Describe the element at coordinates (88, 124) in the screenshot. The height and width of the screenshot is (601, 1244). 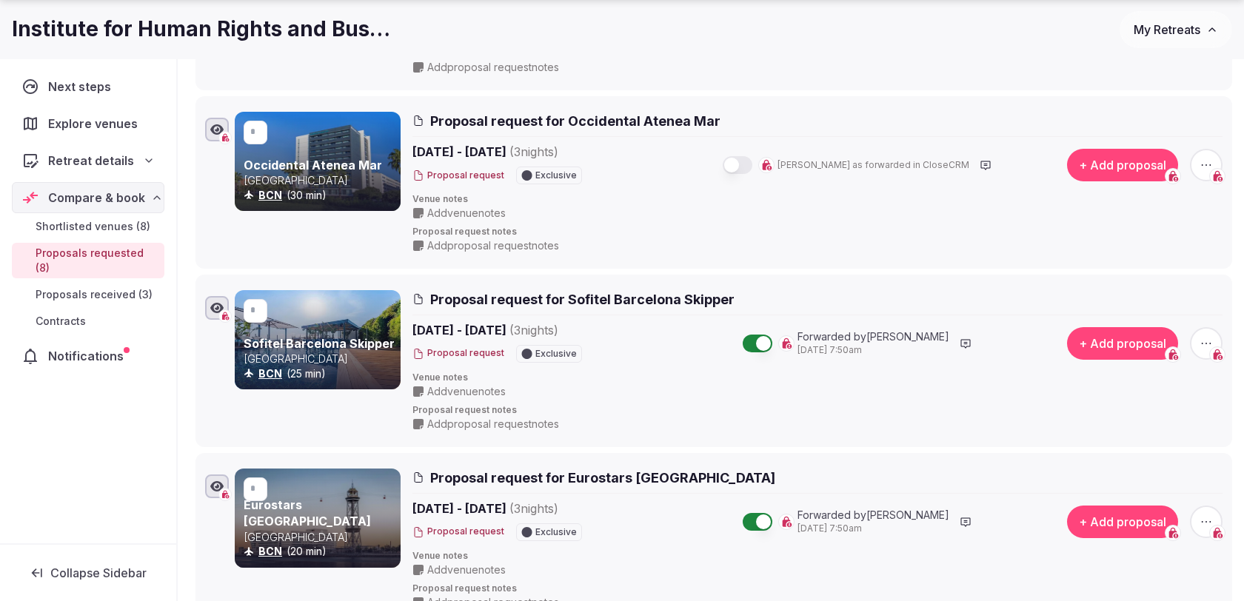
I see `a: Explore venues` at that location.